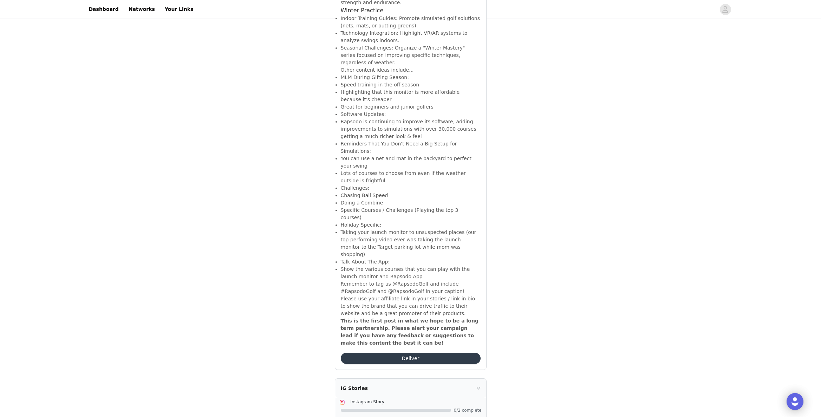 Image resolution: width=821 pixels, height=417 pixels. What do you see at coordinates (362, 10) in the screenshot?
I see `span: Winter Practice` at bounding box center [362, 10].